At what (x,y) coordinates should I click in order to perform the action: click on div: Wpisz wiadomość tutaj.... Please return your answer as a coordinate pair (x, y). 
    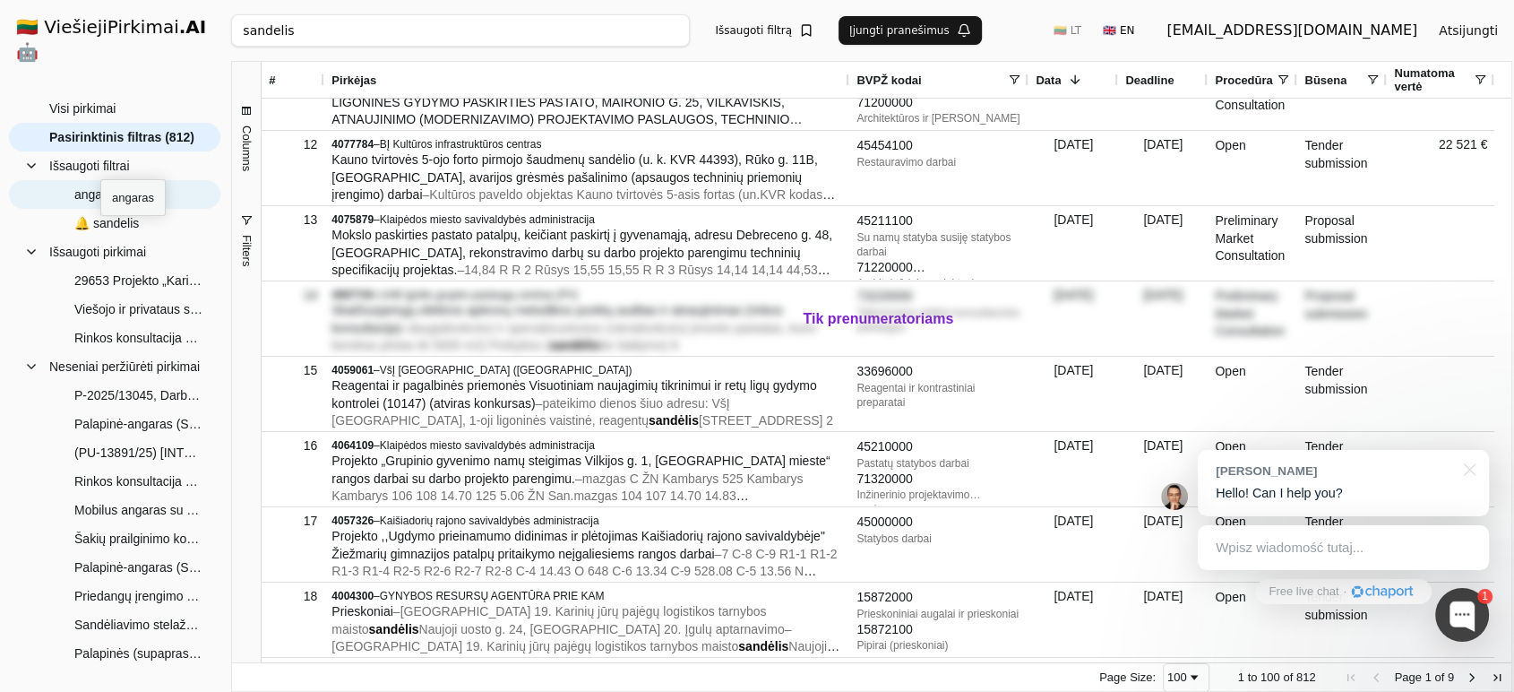
    Looking at the image, I should click on (1343, 547).